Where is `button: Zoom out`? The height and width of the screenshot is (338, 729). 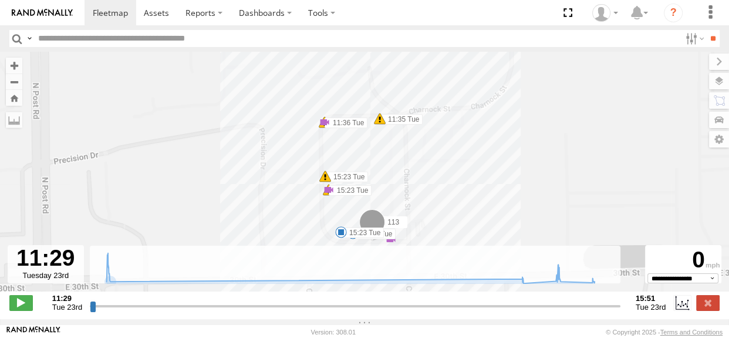
button: Zoom out is located at coordinates (14, 82).